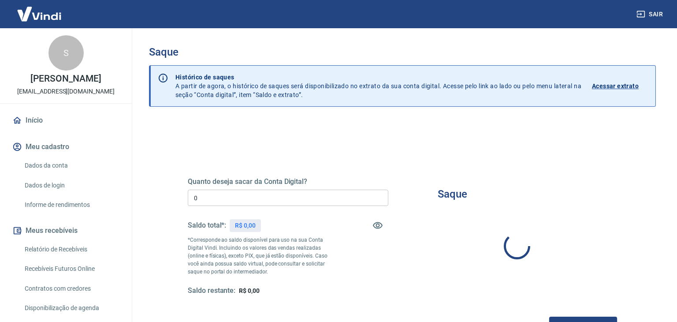  I want to click on a: Contratos com credores, so click(71, 288).